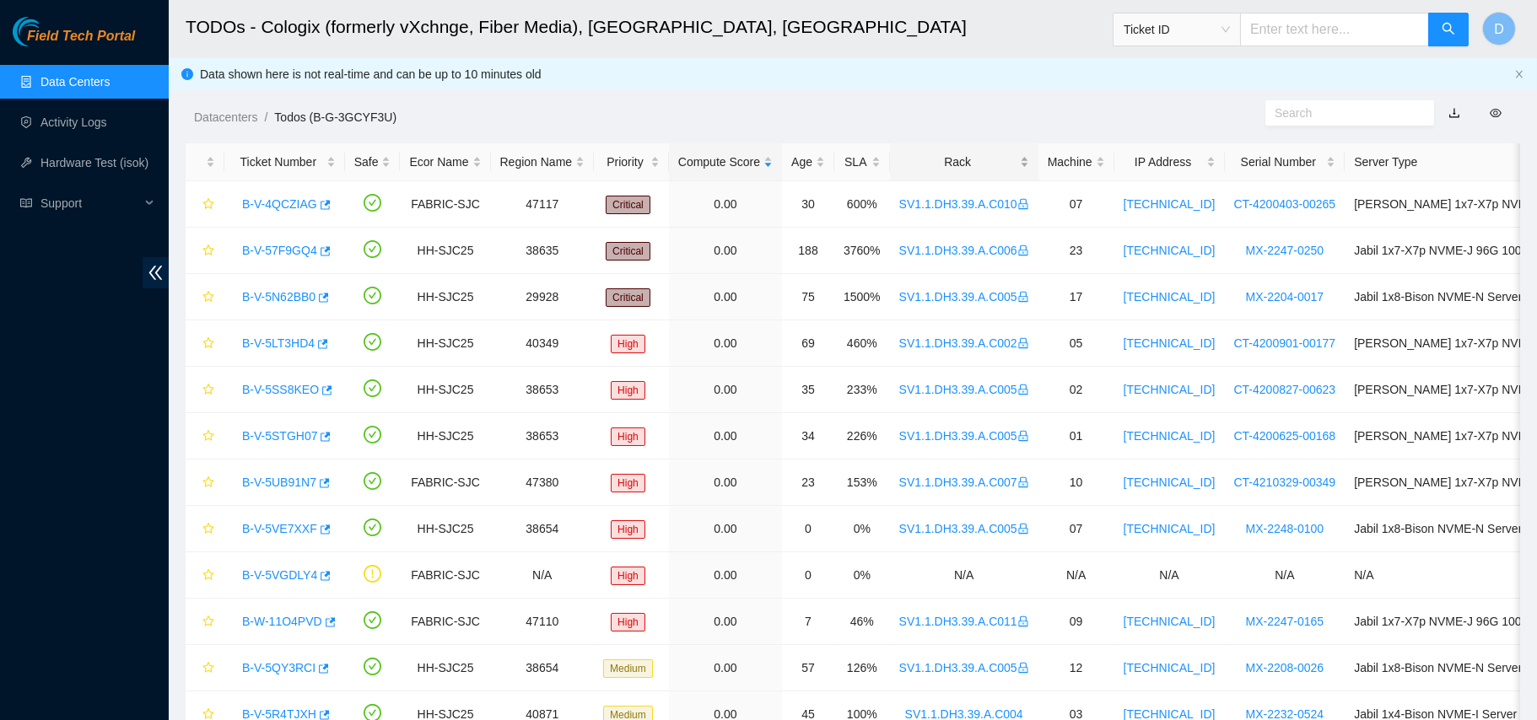  I want to click on button: search, so click(1449, 30).